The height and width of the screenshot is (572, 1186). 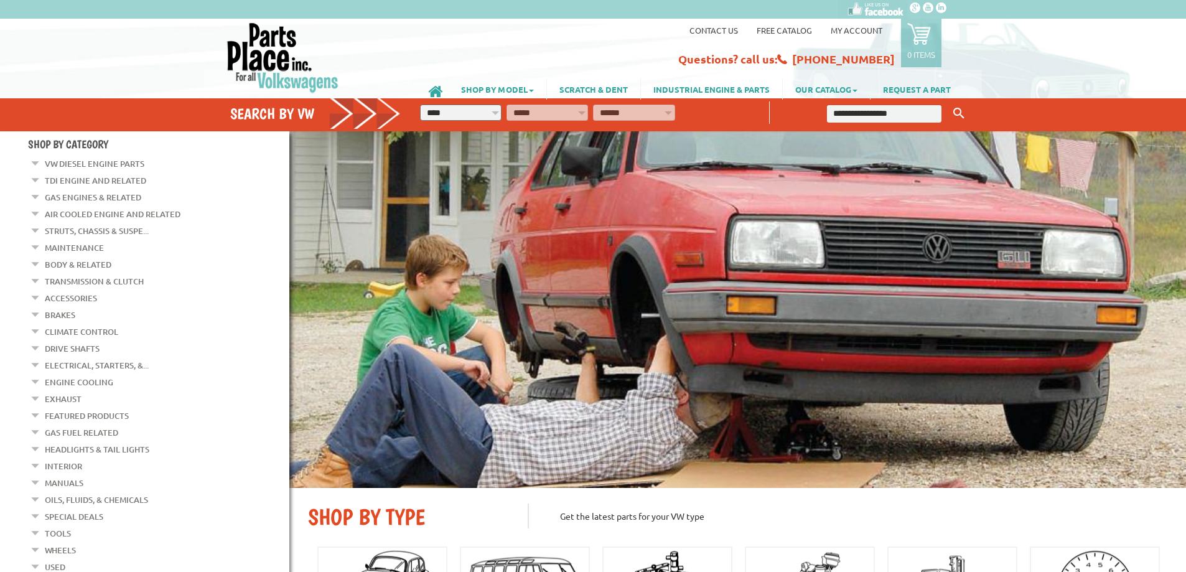 I want to click on a: Maintenance, so click(x=74, y=248).